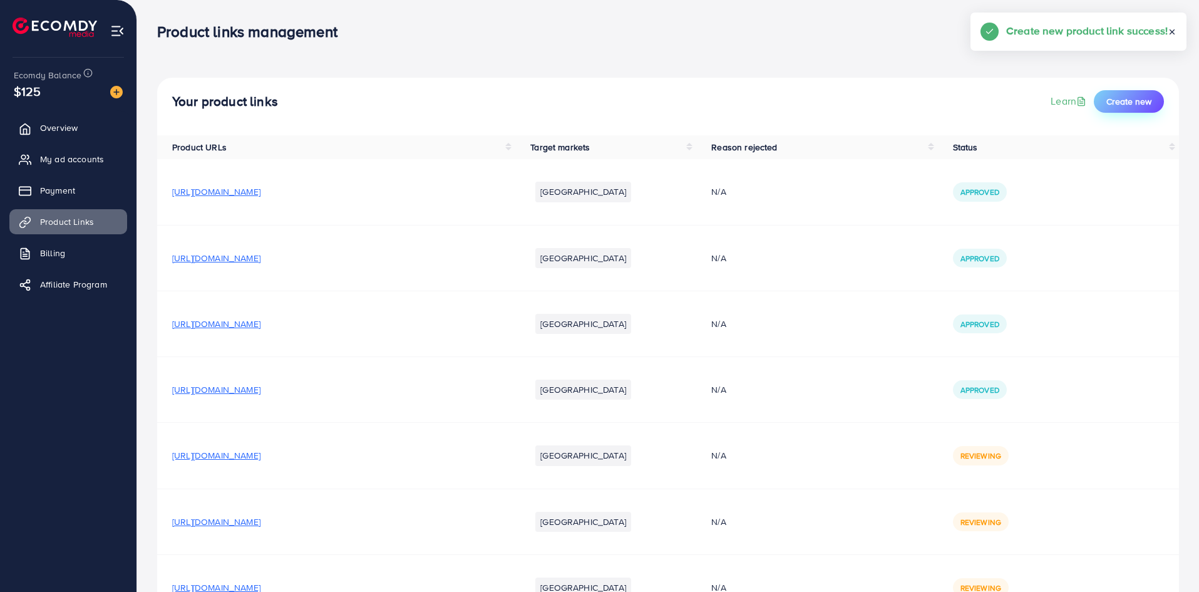 The height and width of the screenshot is (592, 1199). I want to click on a: logo, so click(54, 27).